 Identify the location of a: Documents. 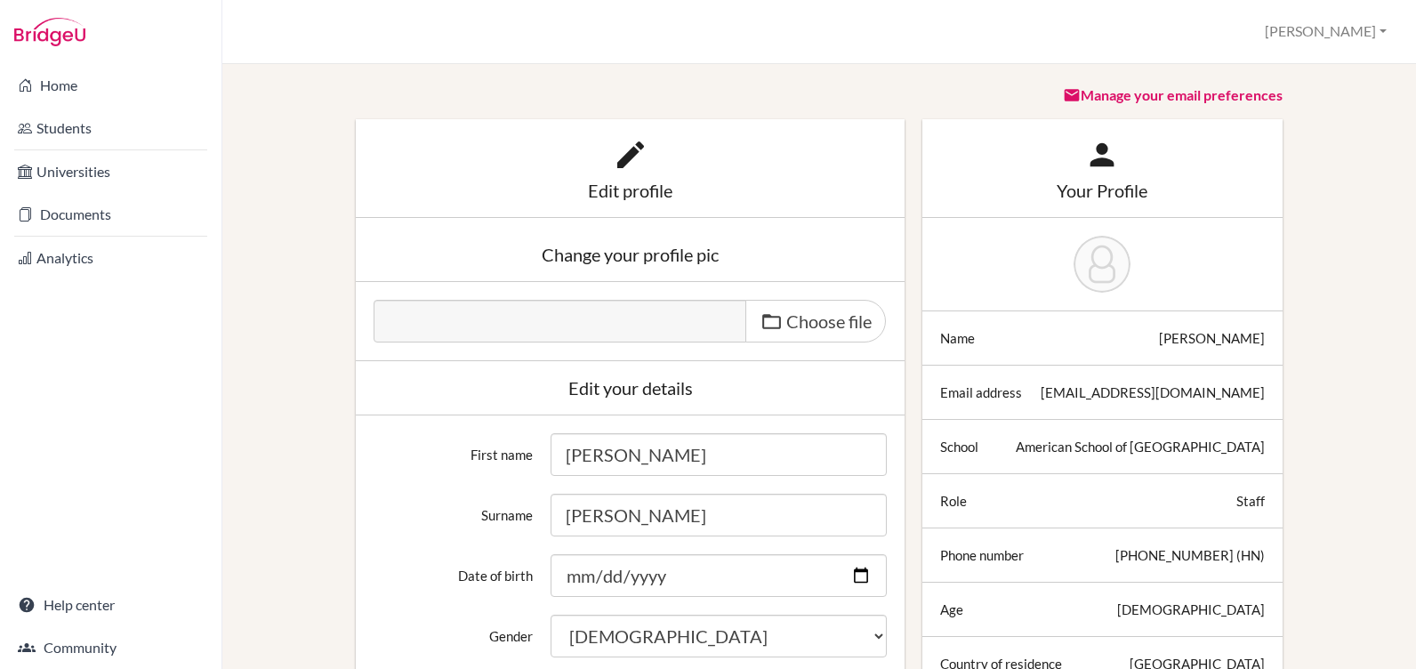
(110, 214).